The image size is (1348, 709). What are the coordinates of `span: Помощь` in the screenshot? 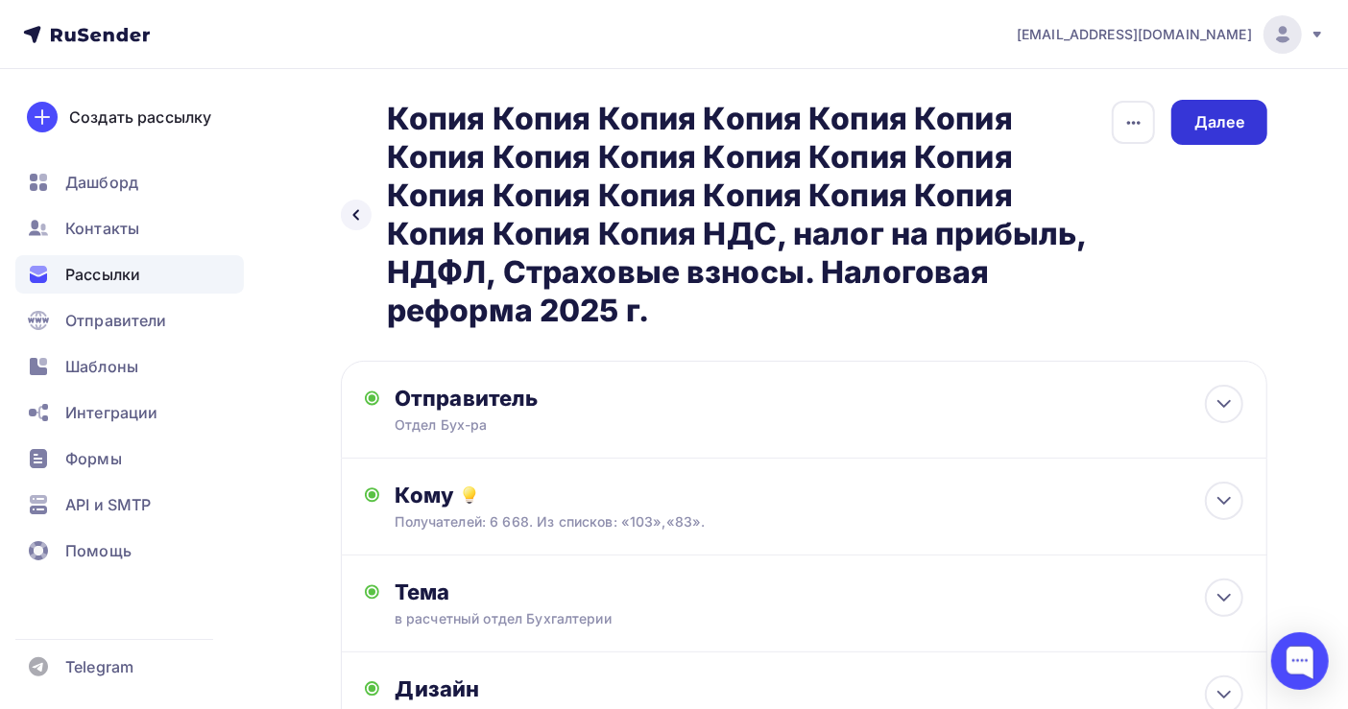 It's located at (98, 551).